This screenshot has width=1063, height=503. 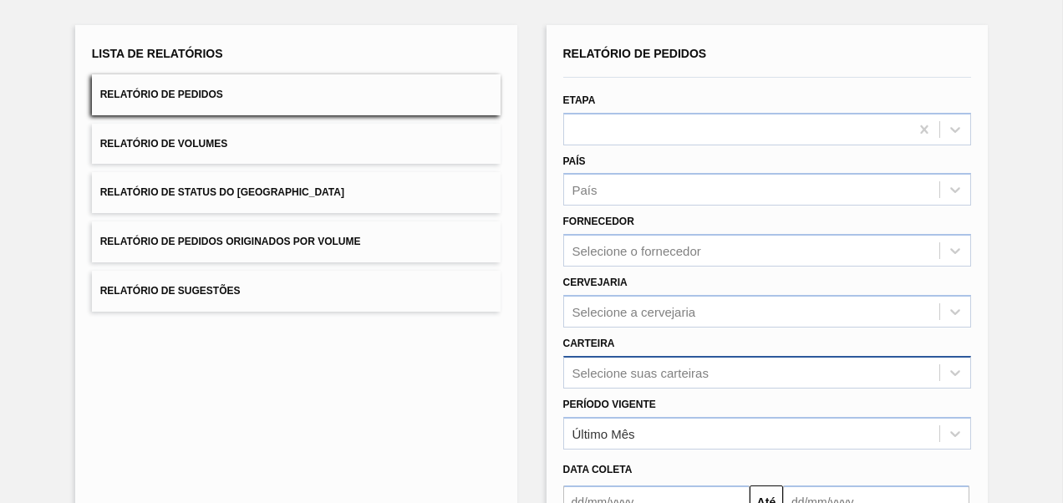 I want to click on div: Selecione o fornecedor, so click(x=637, y=251).